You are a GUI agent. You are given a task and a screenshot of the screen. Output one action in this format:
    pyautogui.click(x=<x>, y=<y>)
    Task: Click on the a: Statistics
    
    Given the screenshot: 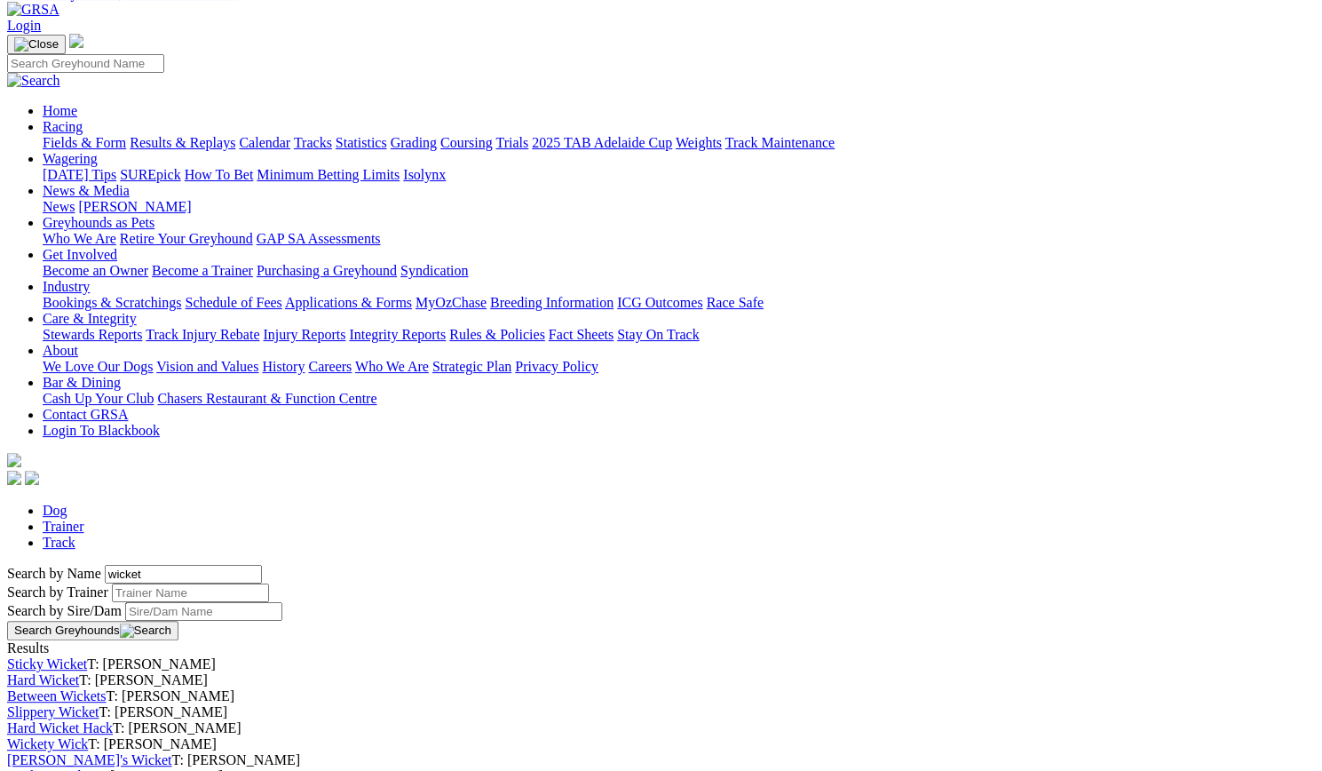 What is the action you would take?
    pyautogui.click(x=361, y=142)
    